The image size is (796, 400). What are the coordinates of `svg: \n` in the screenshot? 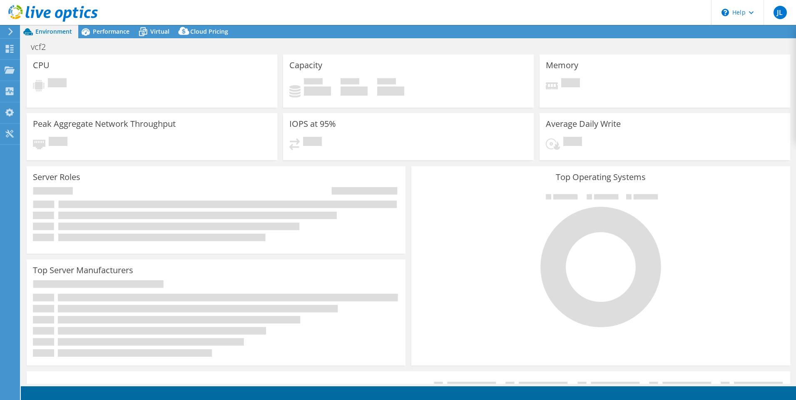 It's located at (725, 12).